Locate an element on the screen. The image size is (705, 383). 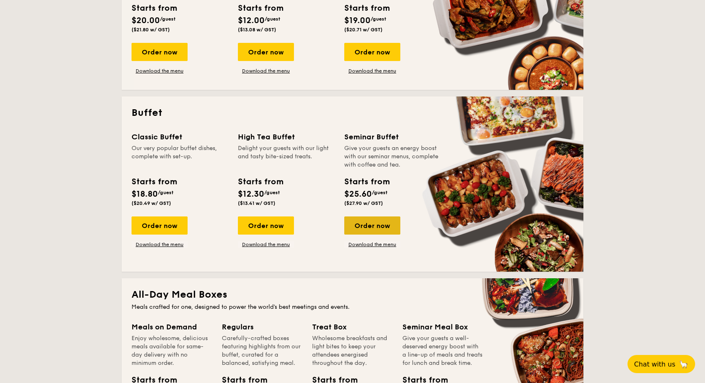
div: High Tea Buffet is located at coordinates (286, 137).